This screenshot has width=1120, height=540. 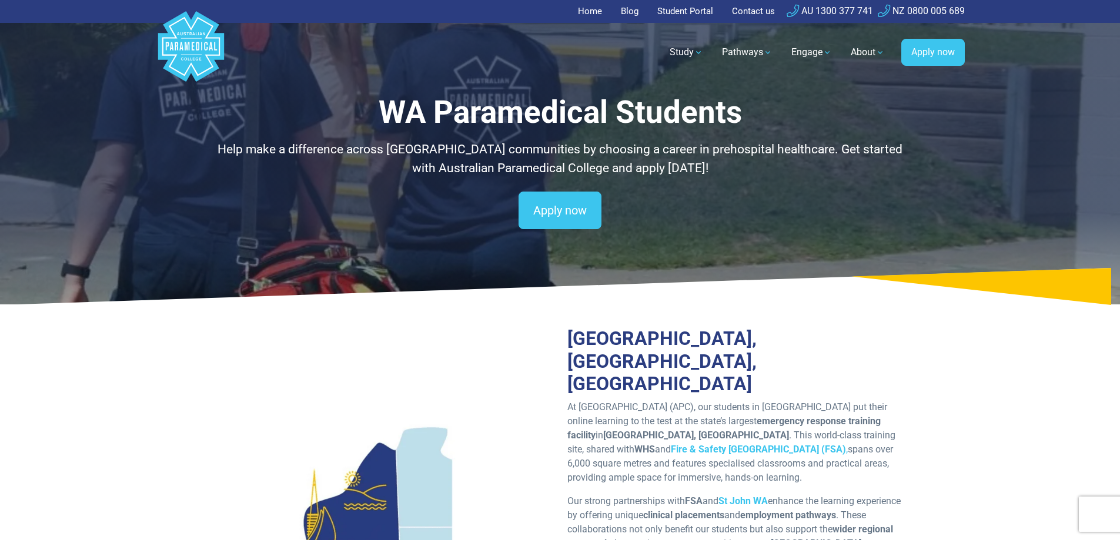 What do you see at coordinates (743, 501) in the screenshot?
I see `a: St John WA` at bounding box center [743, 501].